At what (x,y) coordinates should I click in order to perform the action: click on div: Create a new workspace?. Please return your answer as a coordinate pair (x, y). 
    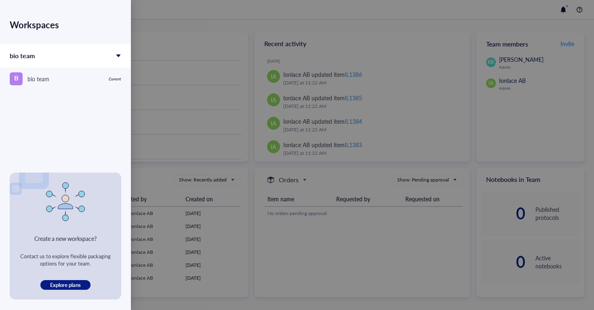
    Looking at the image, I should click on (65, 239).